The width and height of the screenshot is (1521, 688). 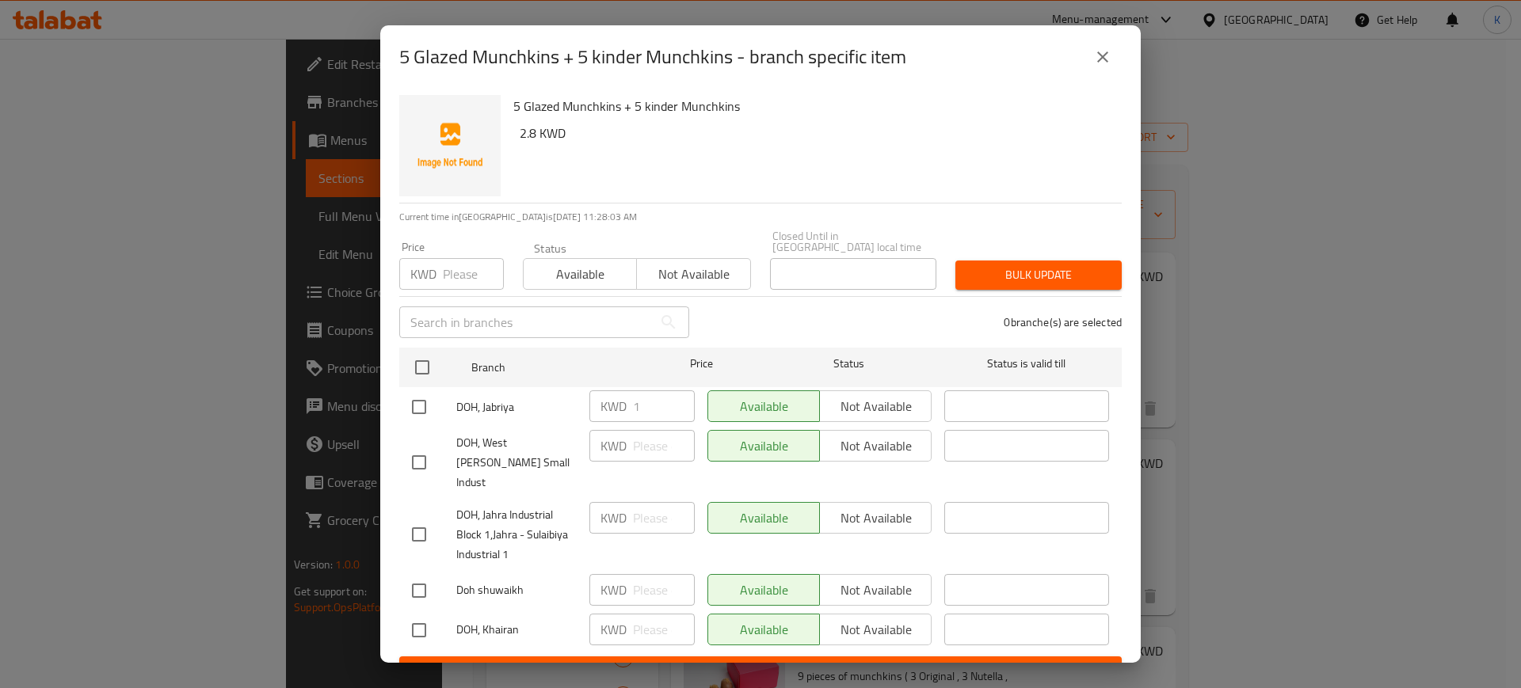 I want to click on button: Bulk update, so click(x=1039, y=275).